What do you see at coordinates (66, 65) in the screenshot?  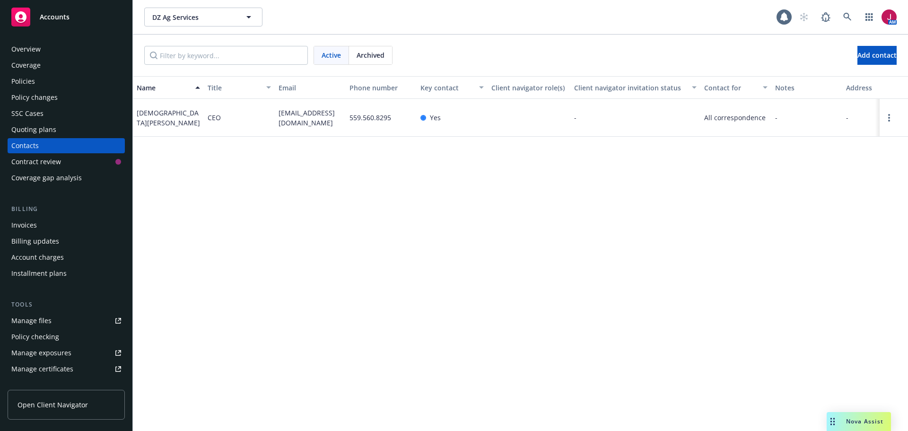 I see `a: Coverage` at bounding box center [66, 65].